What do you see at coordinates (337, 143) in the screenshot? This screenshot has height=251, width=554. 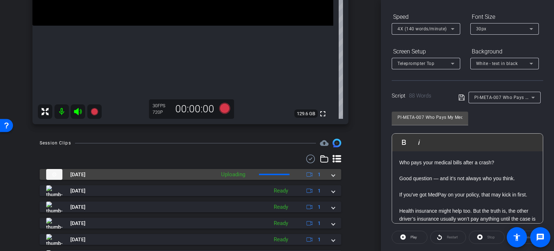 I see `img: Session clips` at bounding box center [337, 143].